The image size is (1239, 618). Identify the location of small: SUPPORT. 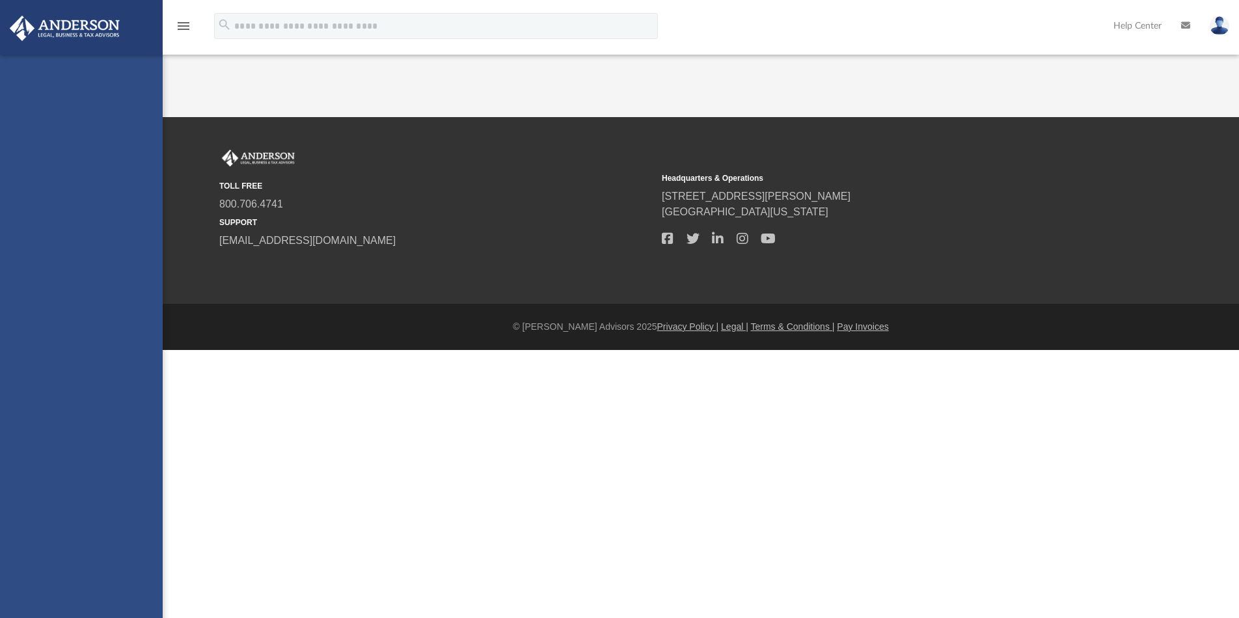
(436, 223).